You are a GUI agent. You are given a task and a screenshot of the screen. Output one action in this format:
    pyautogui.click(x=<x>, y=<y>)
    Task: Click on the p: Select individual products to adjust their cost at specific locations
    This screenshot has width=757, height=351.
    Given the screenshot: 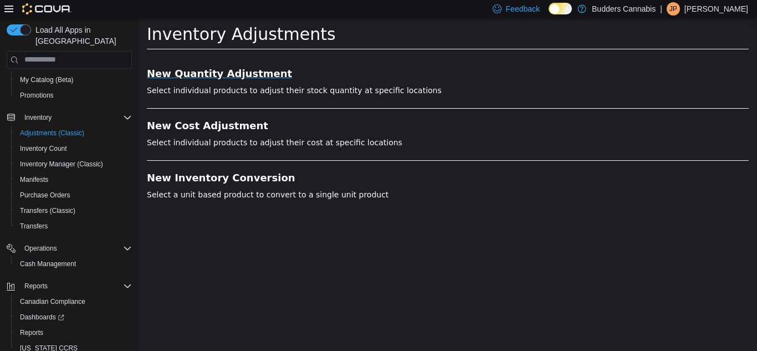 What is the action you would take?
    pyautogui.click(x=309, y=125)
    